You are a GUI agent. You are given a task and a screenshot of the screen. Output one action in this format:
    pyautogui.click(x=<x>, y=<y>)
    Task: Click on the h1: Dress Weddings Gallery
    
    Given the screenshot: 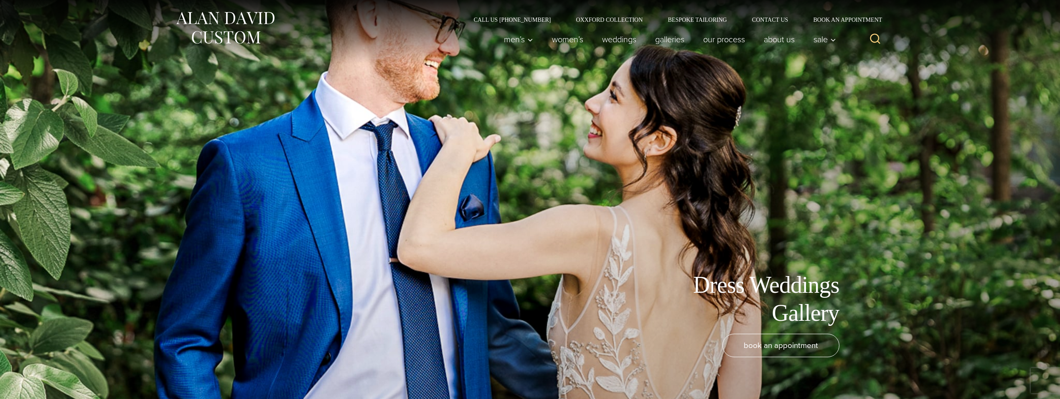 What is the action you would take?
    pyautogui.click(x=745, y=299)
    